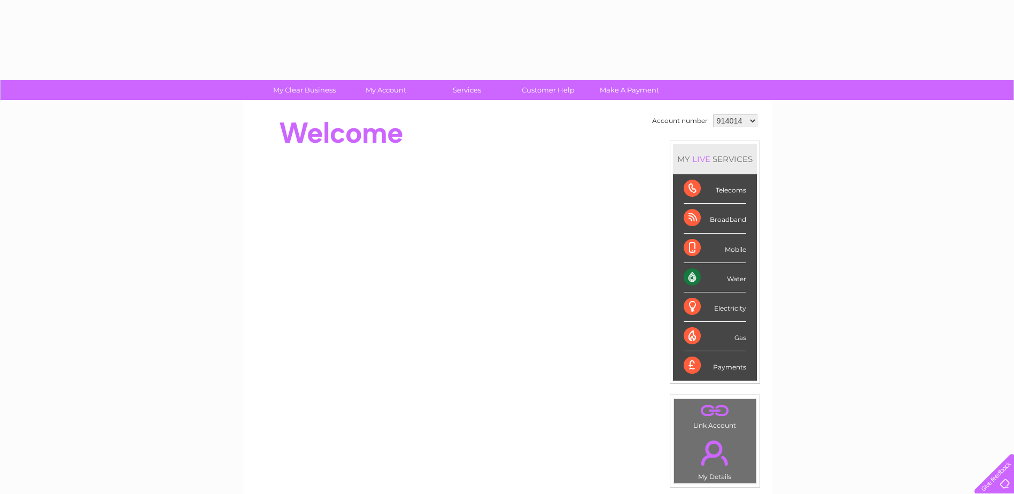 This screenshot has height=494, width=1014. I want to click on div: Broadband, so click(715, 218).